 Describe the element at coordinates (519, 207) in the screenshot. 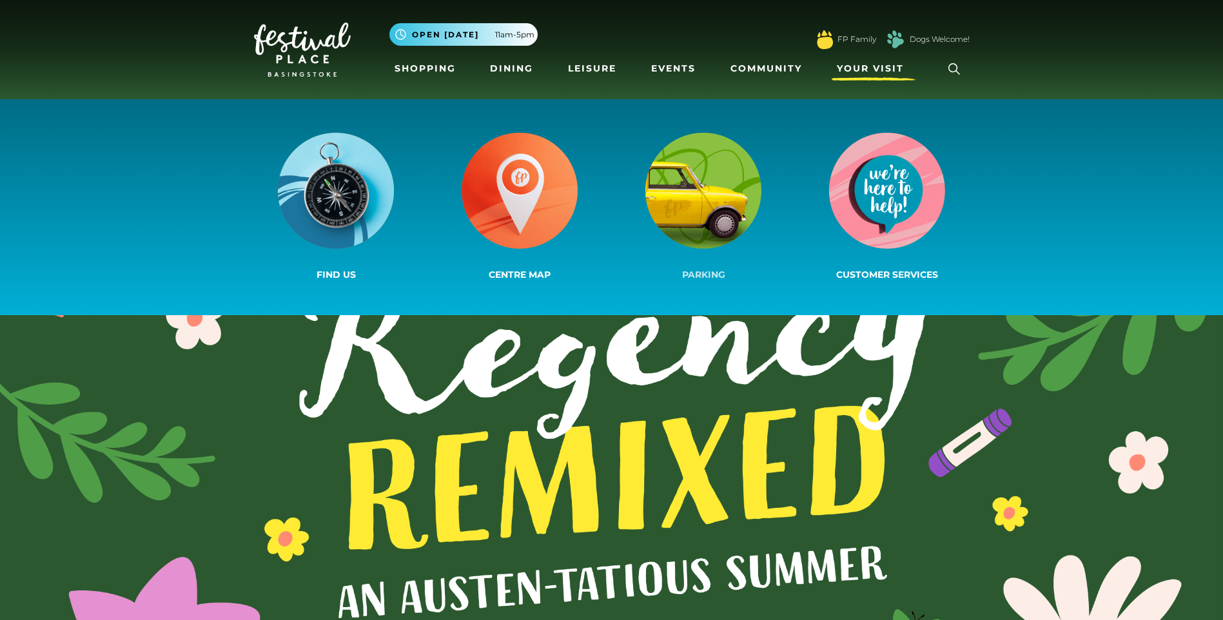

I see `a: Centre Map` at that location.